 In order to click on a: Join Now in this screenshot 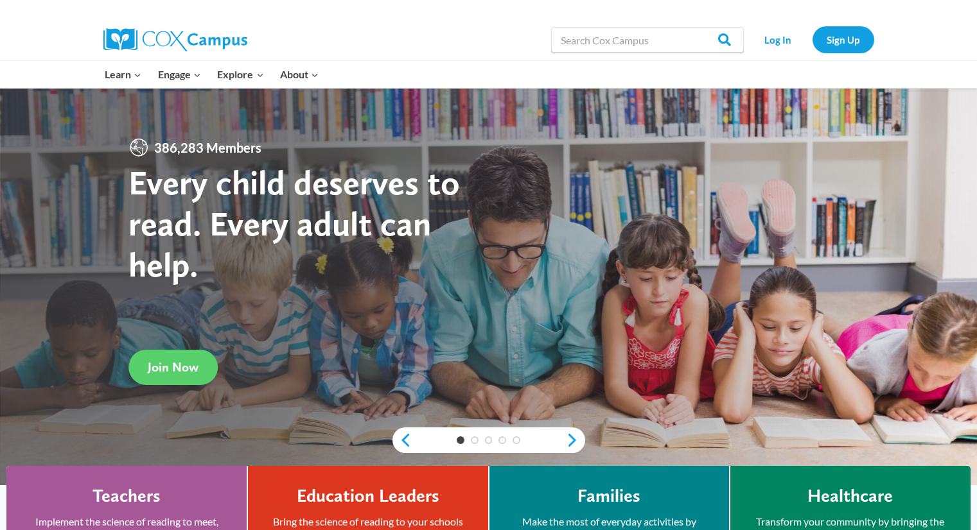, I will do `click(173, 367)`.